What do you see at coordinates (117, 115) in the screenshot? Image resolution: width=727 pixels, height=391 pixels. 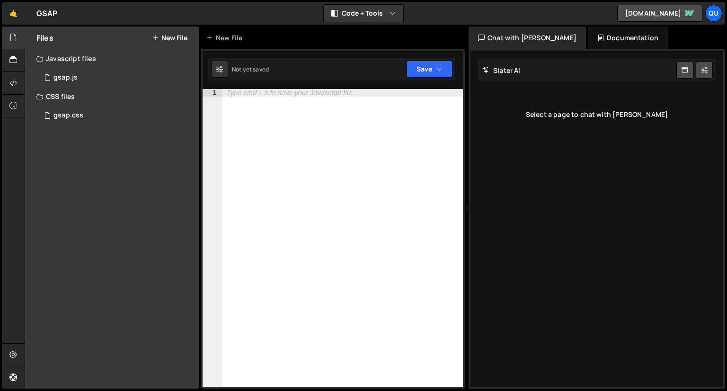 I see `div: 16426/44491.css` at bounding box center [117, 115].